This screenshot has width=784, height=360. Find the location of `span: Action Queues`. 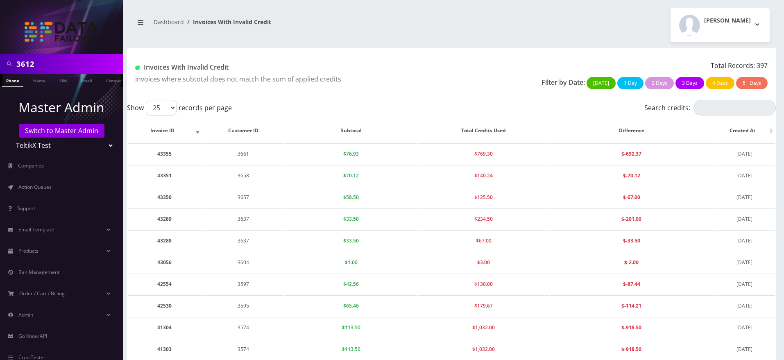

span: Action Queues is located at coordinates (35, 187).